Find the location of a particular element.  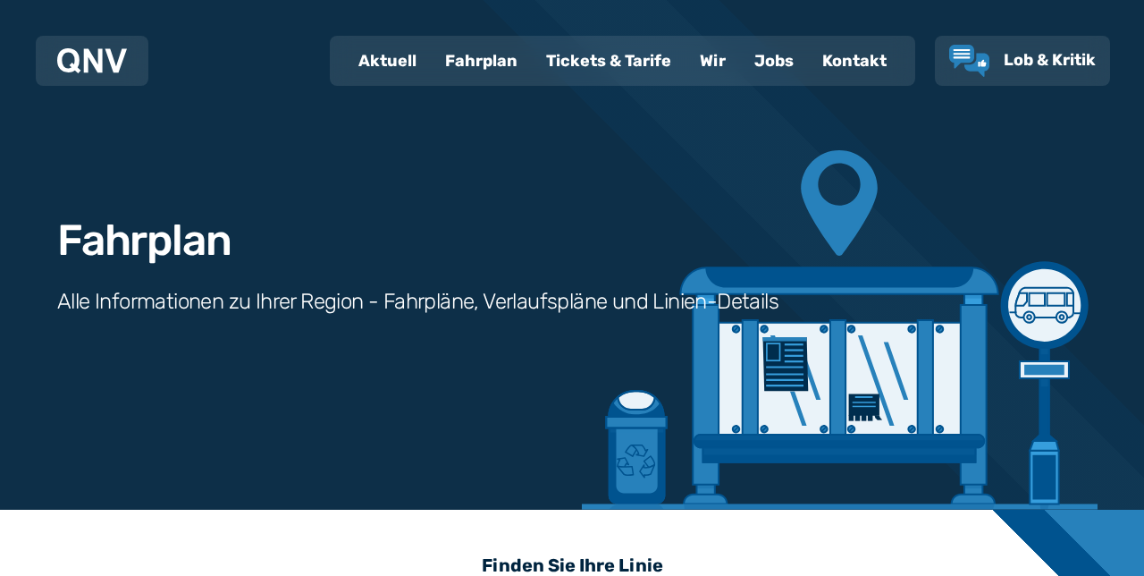

span: Lob & Kritik is located at coordinates (1049, 60).